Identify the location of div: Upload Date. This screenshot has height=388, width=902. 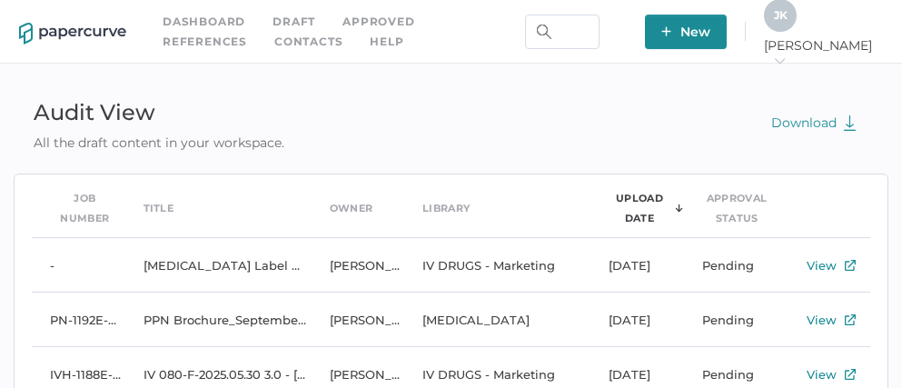
(640, 208).